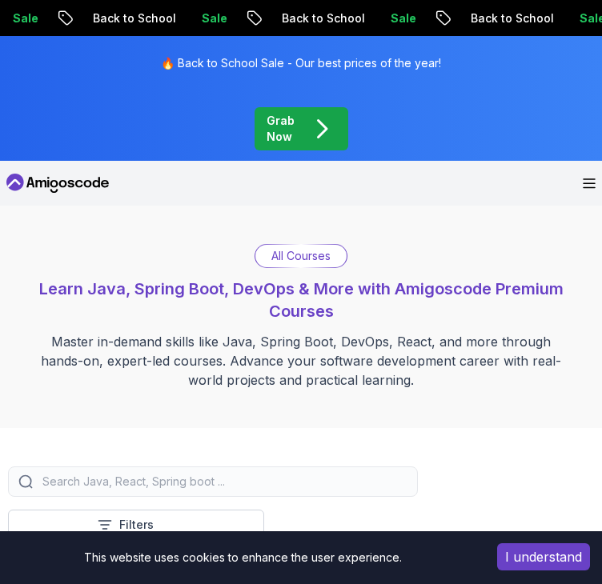 This screenshot has height=584, width=602. What do you see at coordinates (301, 256) in the screenshot?
I see `p: All Courses` at bounding box center [301, 256].